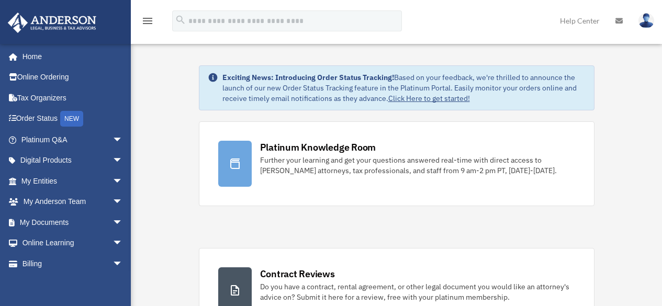 This screenshot has width=662, height=306. Describe the element at coordinates (404, 88) in the screenshot. I see `div: Based on your feedback, we're thrilled to announce the launch of our new Order Status Tracking fe...` at that location.